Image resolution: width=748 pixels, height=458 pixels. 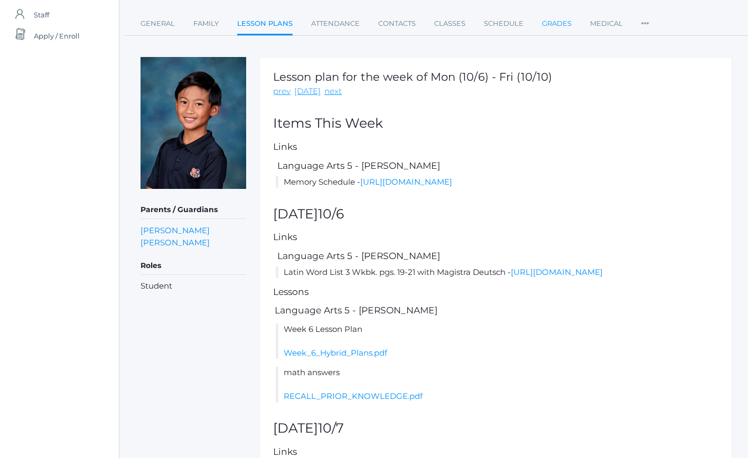 What do you see at coordinates (157, 24) in the screenshot?
I see `a: General` at bounding box center [157, 24].